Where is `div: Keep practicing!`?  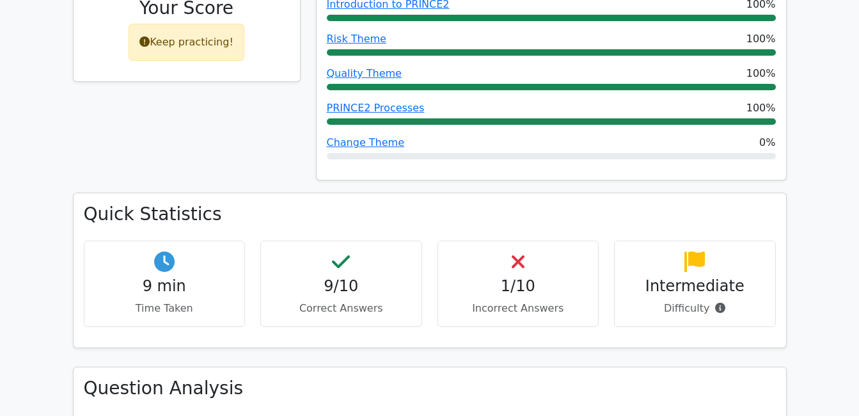 div: Keep practicing! is located at coordinates (186, 42).